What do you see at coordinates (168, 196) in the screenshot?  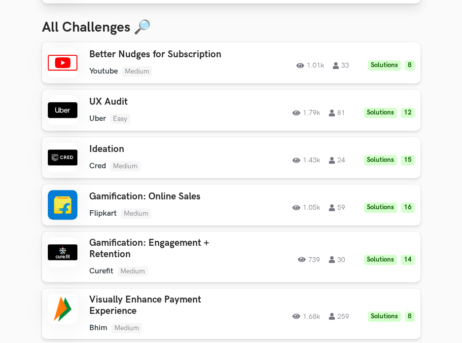 I see `h3: Gamification: Online Sales` at bounding box center [168, 196].